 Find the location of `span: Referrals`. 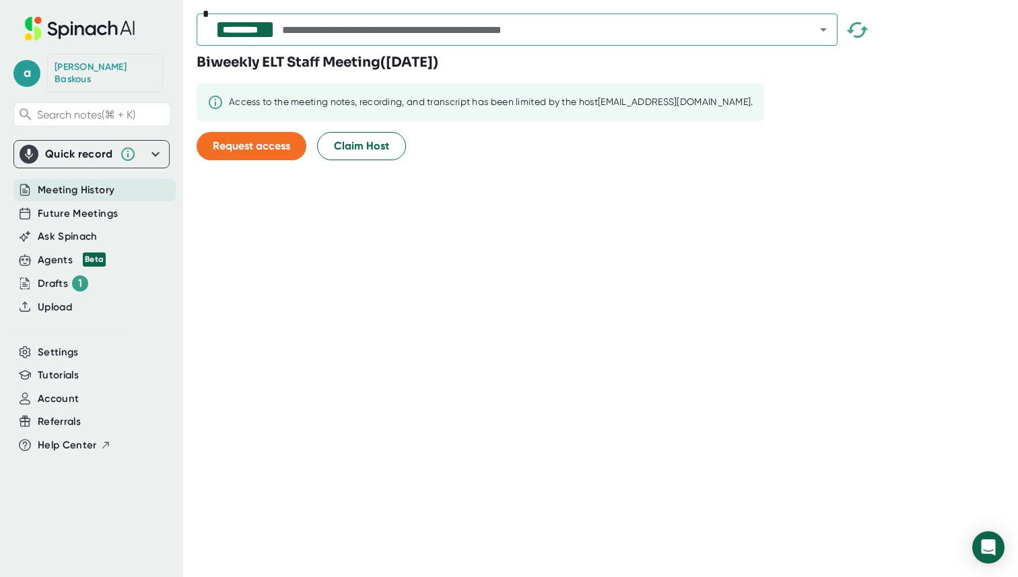

span: Referrals is located at coordinates (59, 421).